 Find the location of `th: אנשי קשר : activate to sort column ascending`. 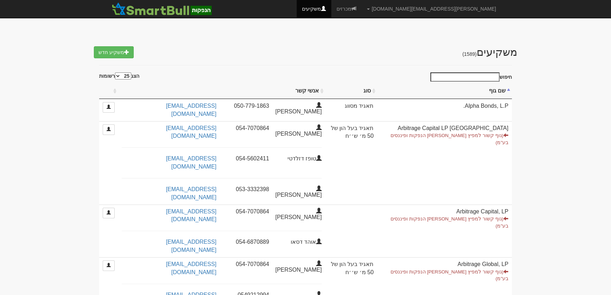

th: אנשי קשר : activate to sort column ascending is located at coordinates (222, 91).